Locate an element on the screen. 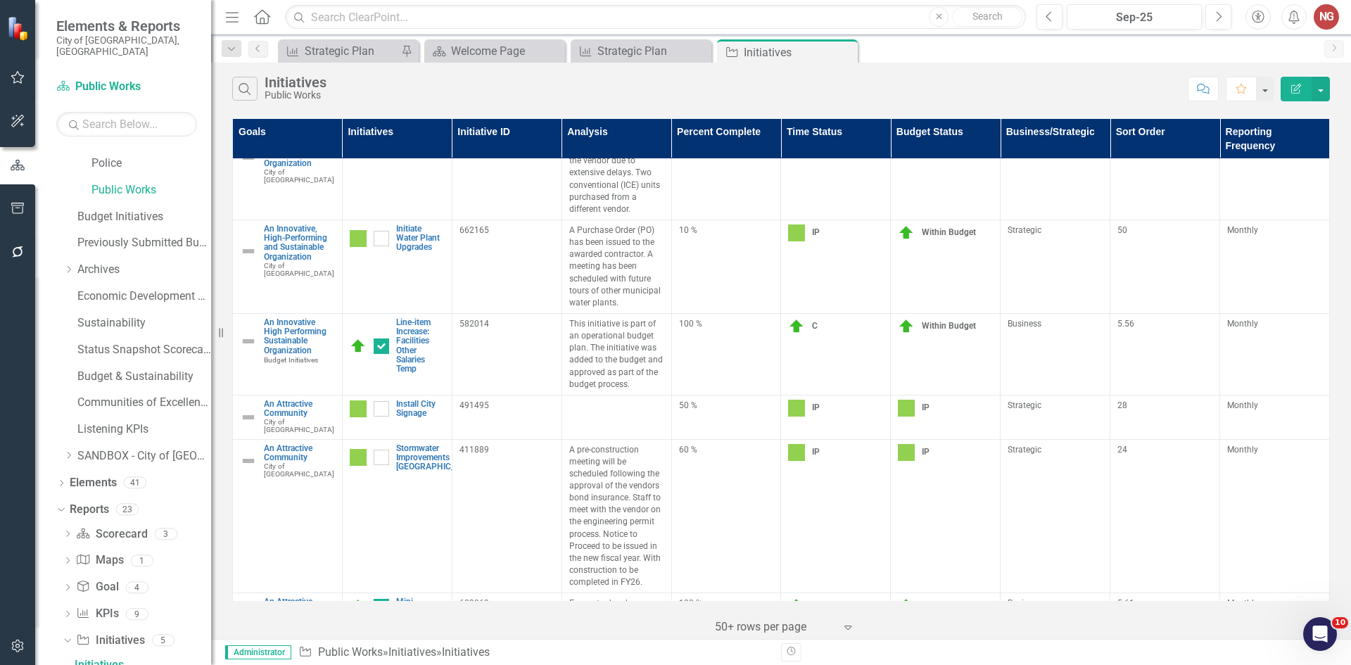  span: Search is located at coordinates (987, 16).